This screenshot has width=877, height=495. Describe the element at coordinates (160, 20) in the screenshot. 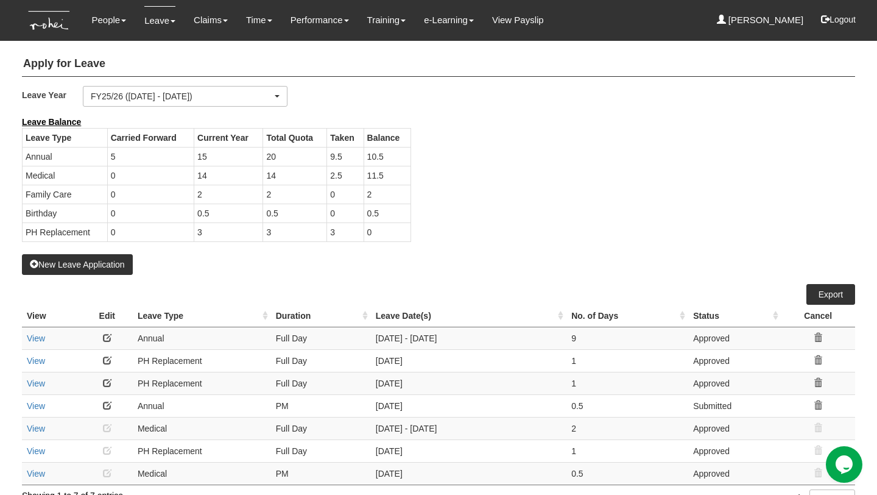

I see `a: Leave` at that location.